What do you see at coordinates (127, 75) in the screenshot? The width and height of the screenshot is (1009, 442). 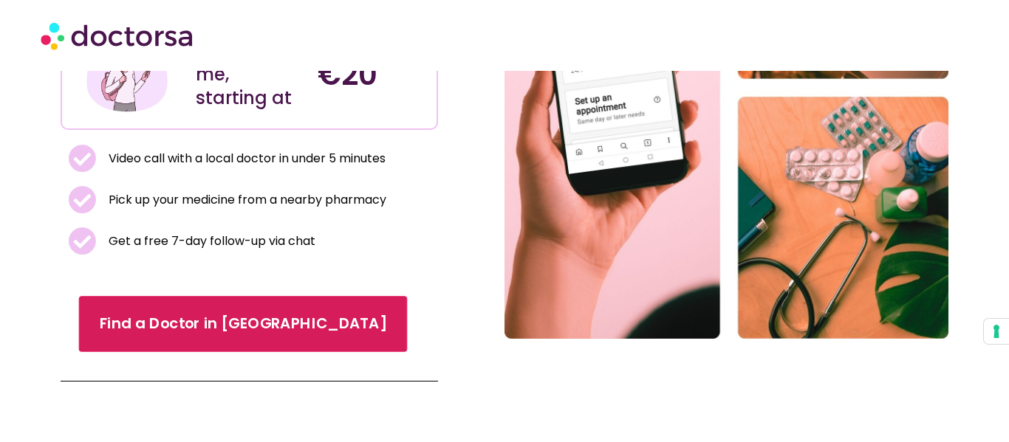 I see `img: Illustration depicting a young woman in a casual outfit, engaged with her smartphone. She has a p...` at bounding box center [127, 75].